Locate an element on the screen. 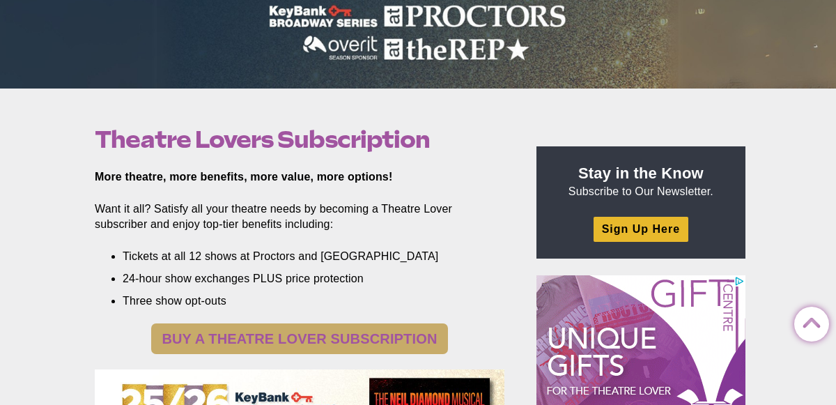  a: BUY A THEATRE LOVER SUBSCRIPTION is located at coordinates (299, 339).